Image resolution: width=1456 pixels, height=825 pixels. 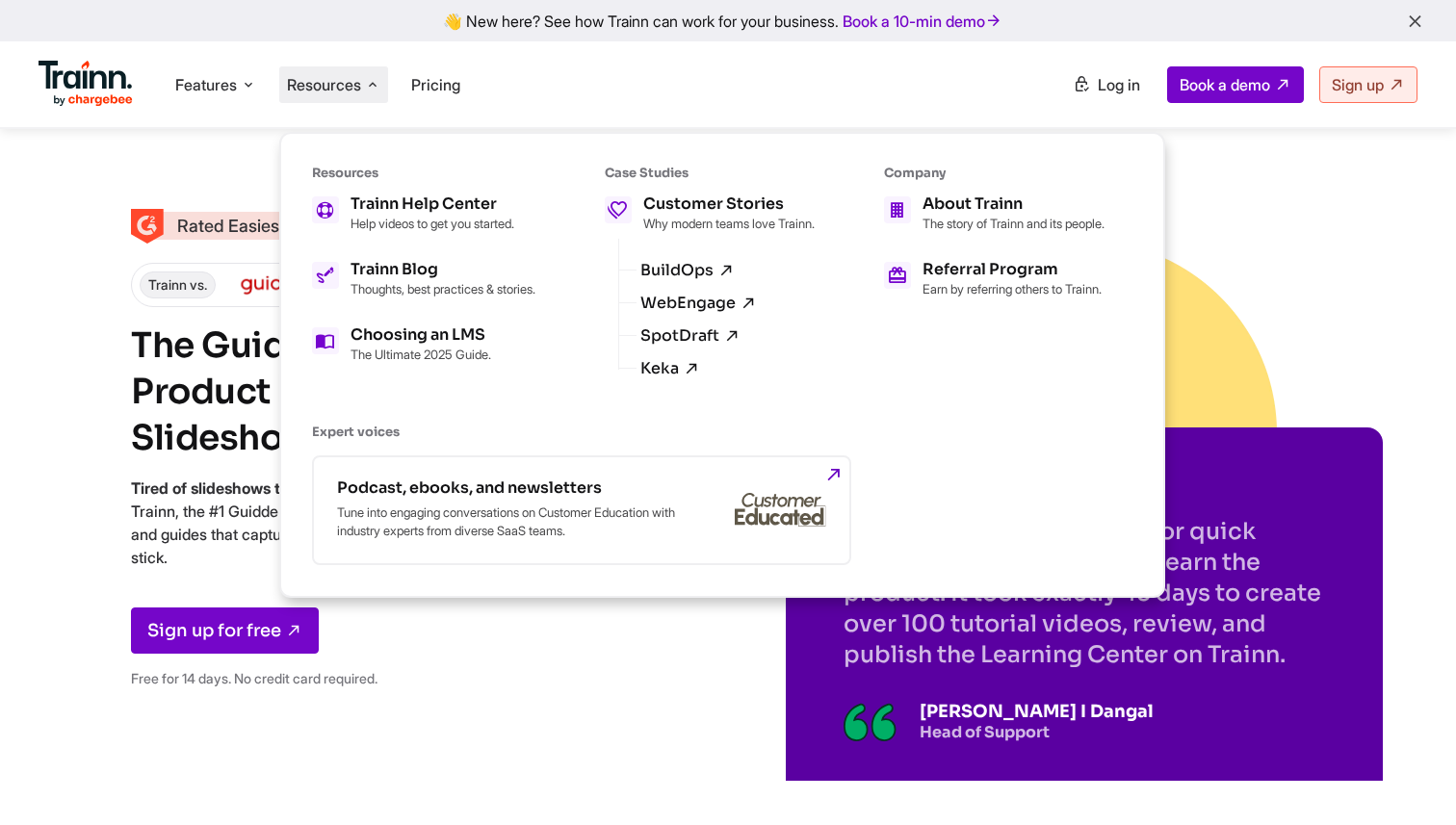 I want to click on span: Resources, so click(x=323, y=85).